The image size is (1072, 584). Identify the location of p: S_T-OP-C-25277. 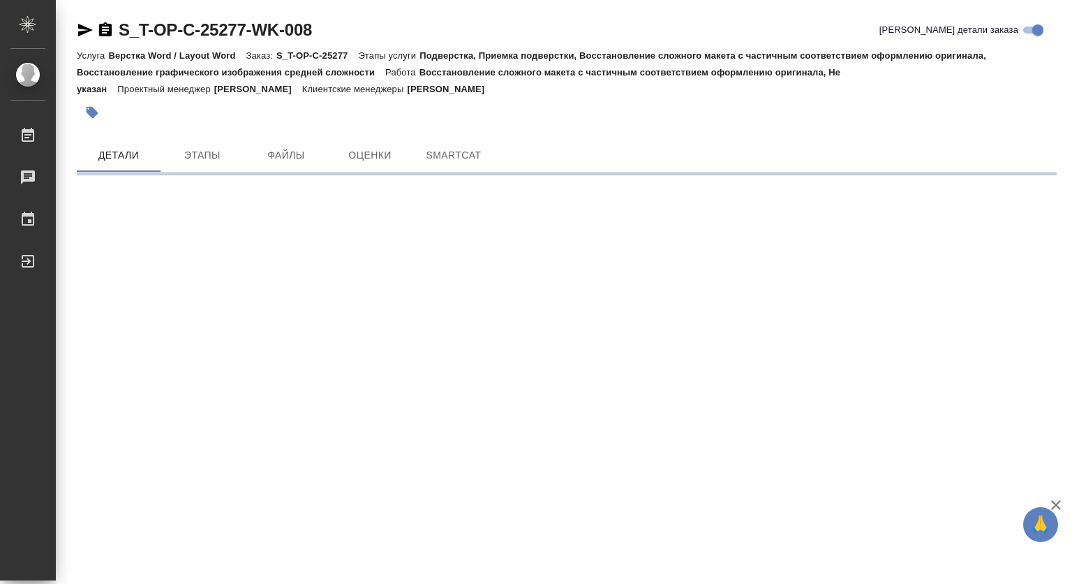
(317, 55).